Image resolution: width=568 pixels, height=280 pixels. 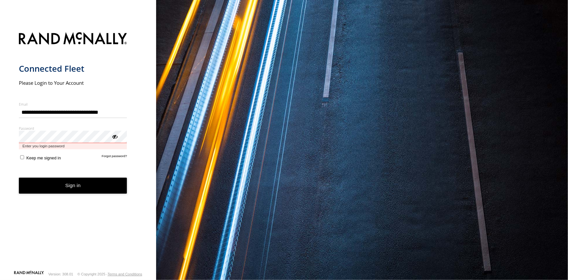 I want to click on a: Terms and Conditions, so click(x=125, y=274).